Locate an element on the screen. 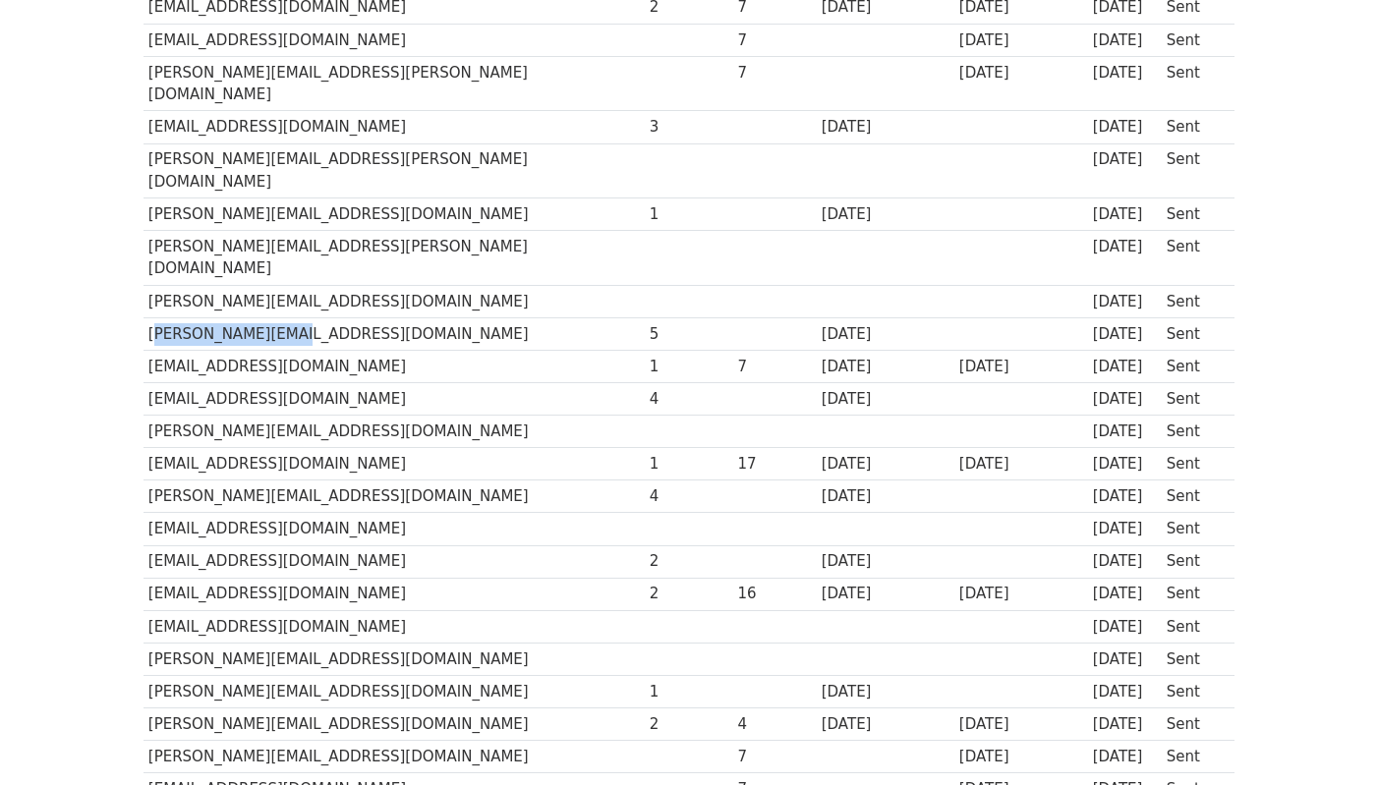 The width and height of the screenshot is (1378, 785). div: 聊天小组件 is located at coordinates (1329, 738).